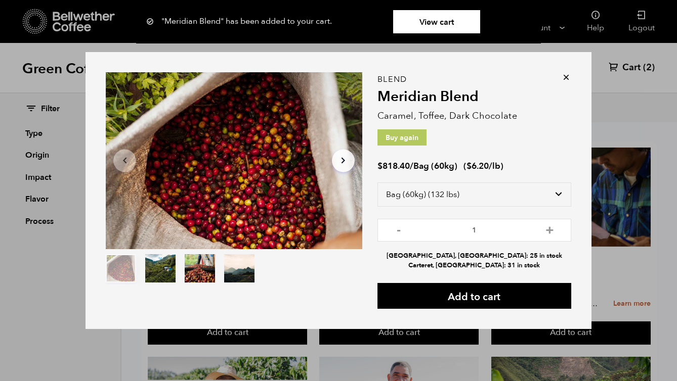 This screenshot has height=381, width=677. What do you see at coordinates (402, 138) in the screenshot?
I see `p: Buy again` at bounding box center [402, 138].